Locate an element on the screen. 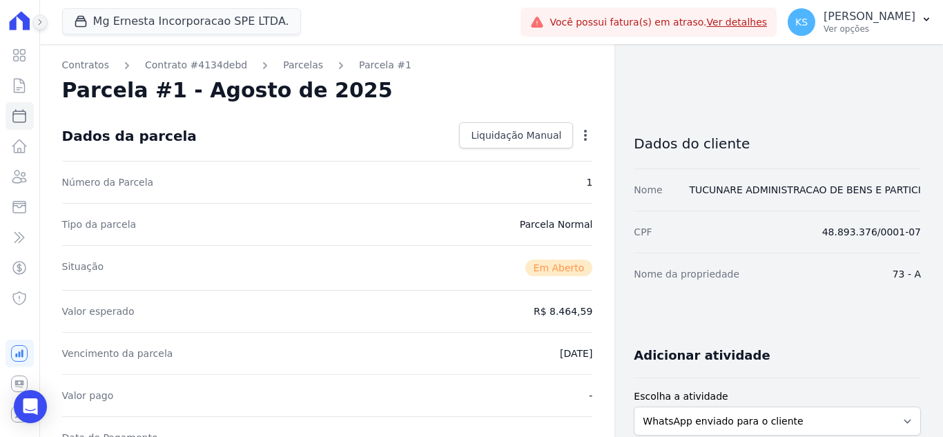 The width and height of the screenshot is (943, 437). dd: R$ 8.464,59 is located at coordinates (563, 311).